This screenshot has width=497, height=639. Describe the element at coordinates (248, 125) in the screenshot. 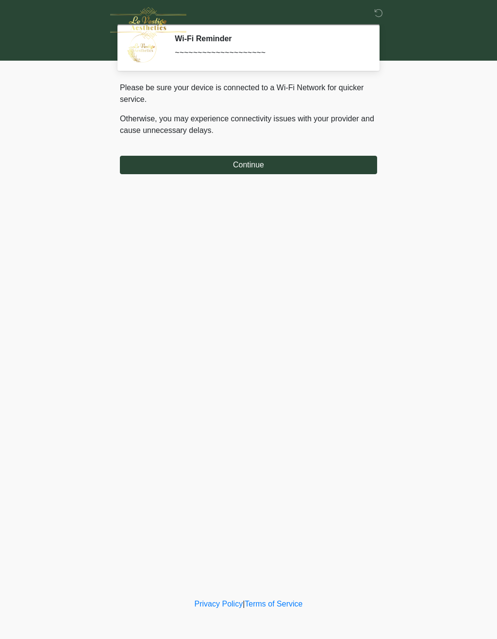

I see `p: Otherwise, you may experience connectivity issues with your provider and cause unnecessary delays` at that location.